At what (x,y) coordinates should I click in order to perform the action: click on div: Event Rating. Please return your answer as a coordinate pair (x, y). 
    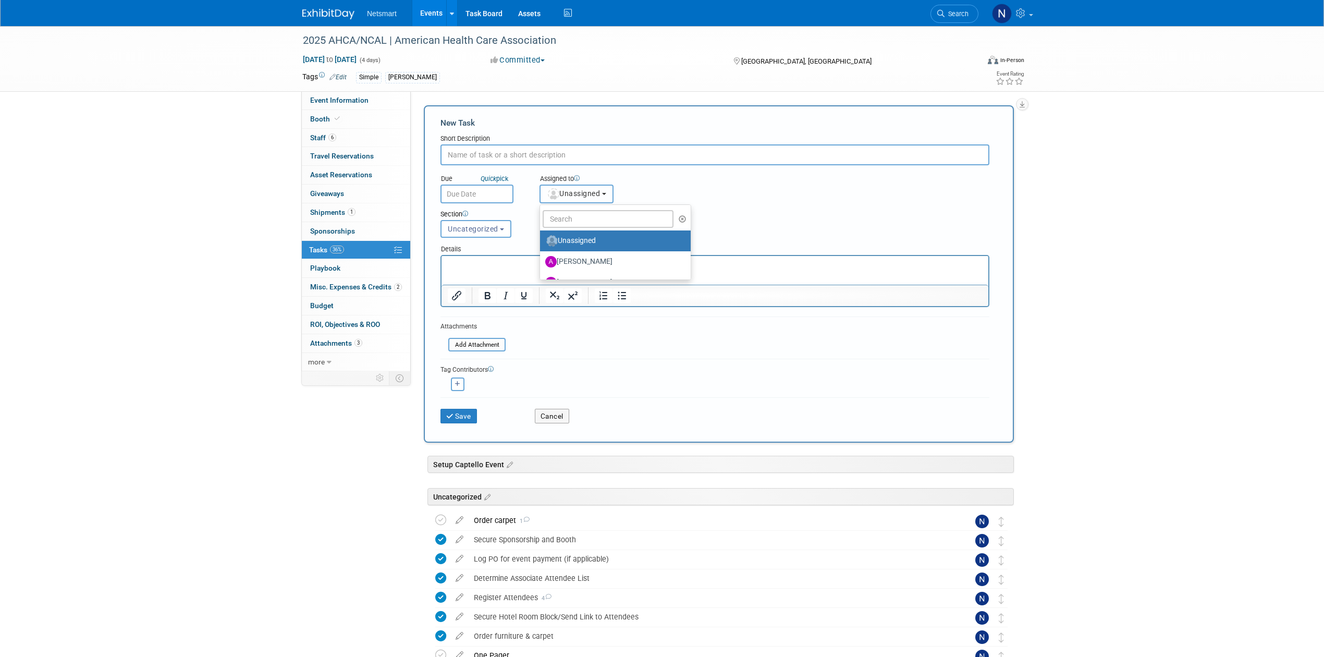
    Looking at the image, I should click on (1010, 74).